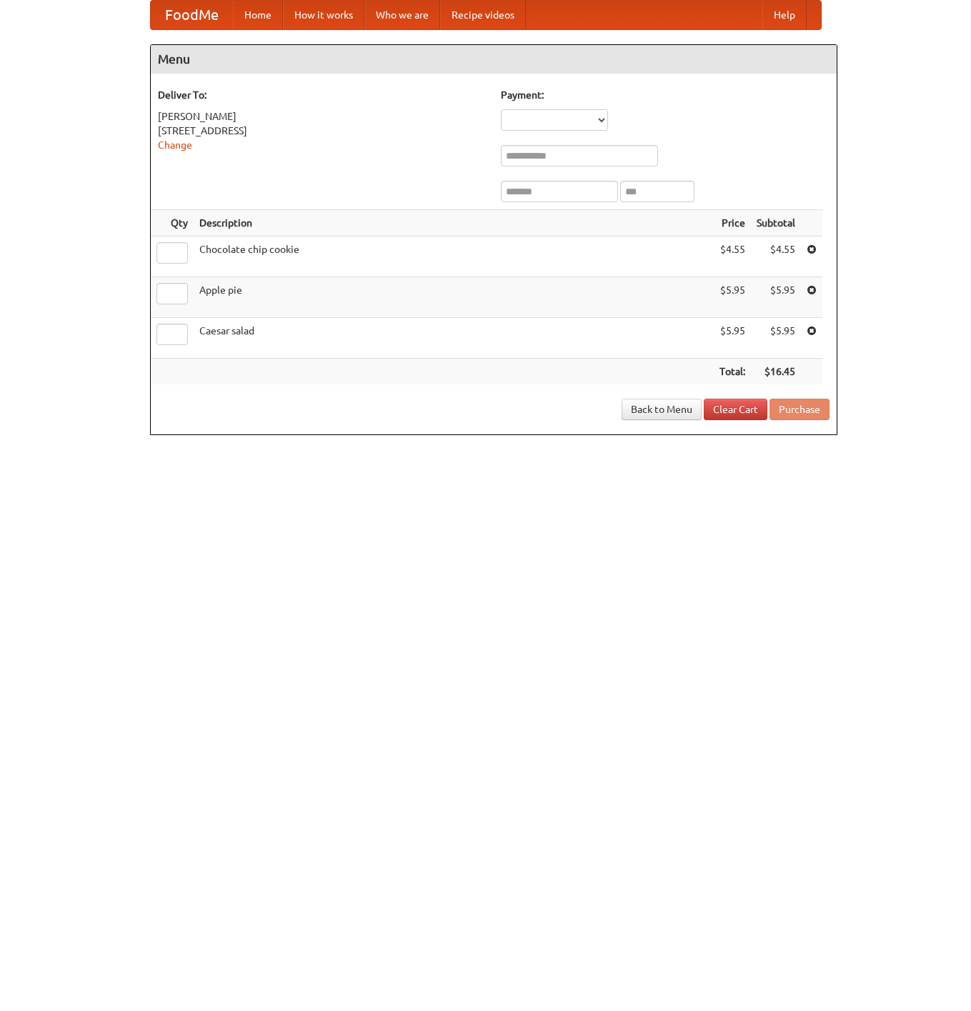 The width and height of the screenshot is (971, 1011). I want to click on a: Back to Menu, so click(662, 409).